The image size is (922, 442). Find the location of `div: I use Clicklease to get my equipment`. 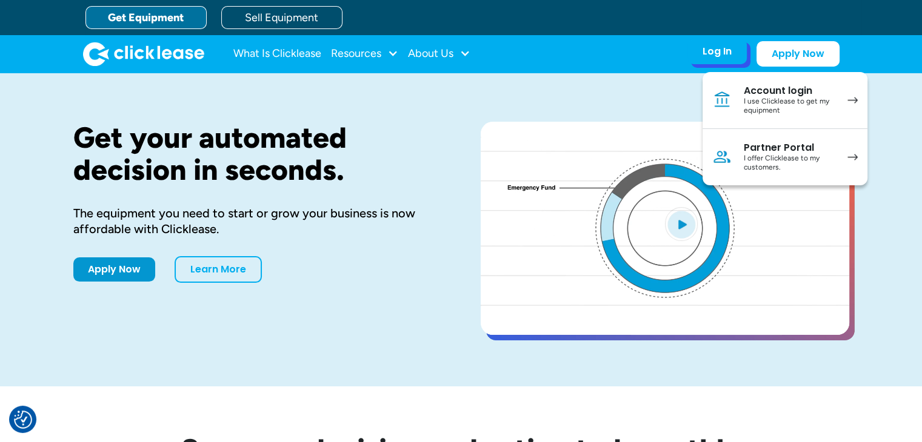

div: I use Clicklease to get my equipment is located at coordinates (789, 106).